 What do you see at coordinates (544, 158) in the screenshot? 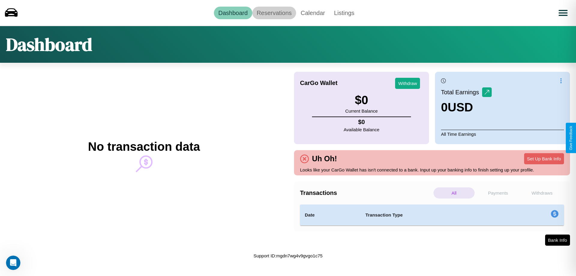
I see `button: Set Up Bank Info` at bounding box center [544, 158].